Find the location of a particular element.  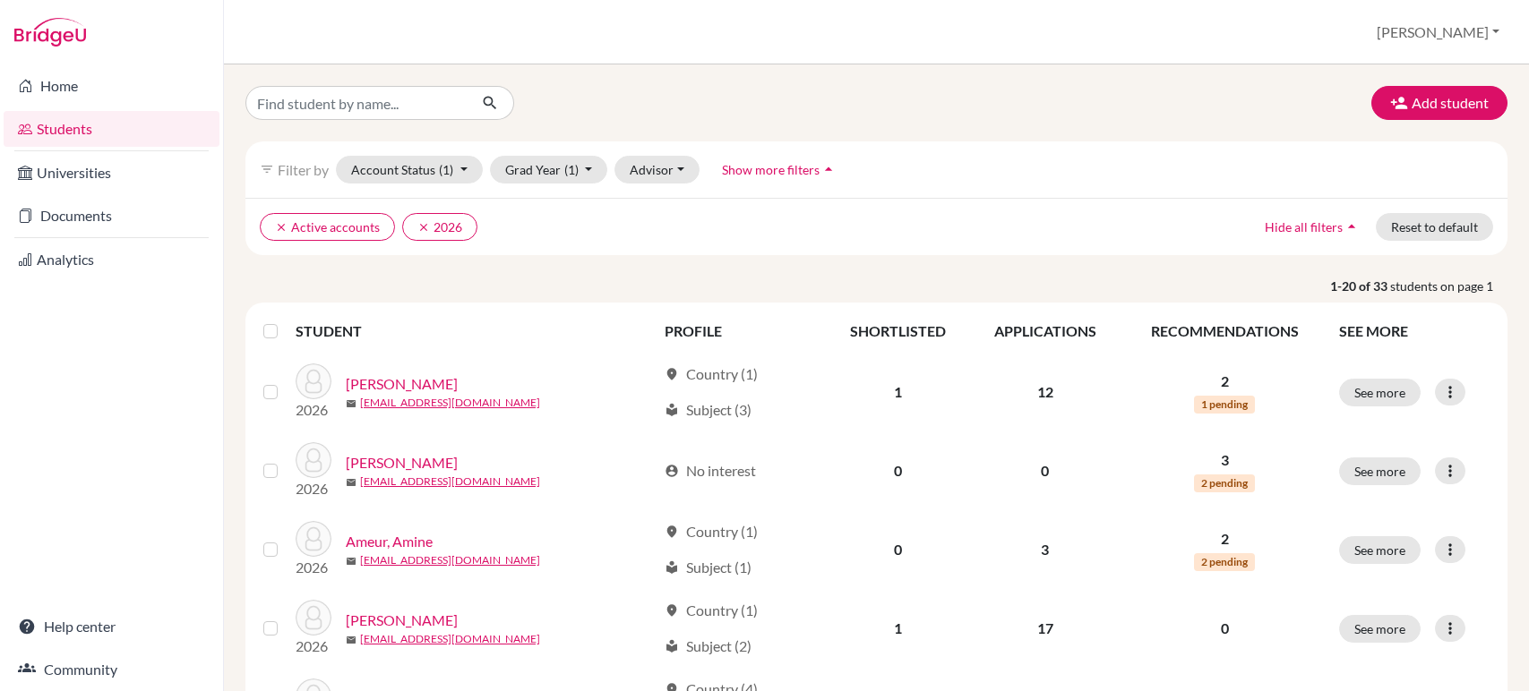

img: Araujo, Grace is located at coordinates (313, 618).